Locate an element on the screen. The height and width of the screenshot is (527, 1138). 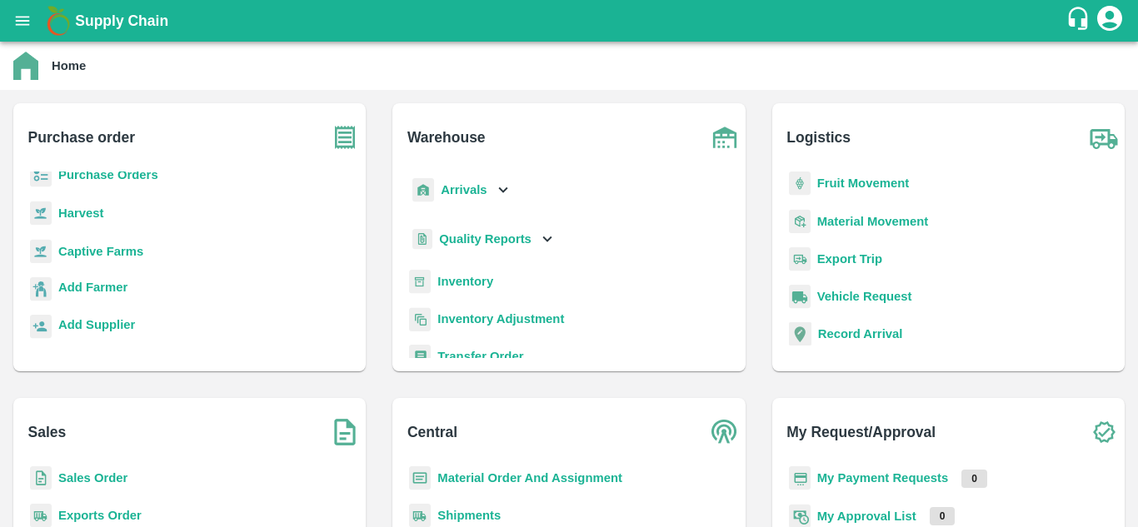
div: Quality Reports is located at coordinates (482, 239).